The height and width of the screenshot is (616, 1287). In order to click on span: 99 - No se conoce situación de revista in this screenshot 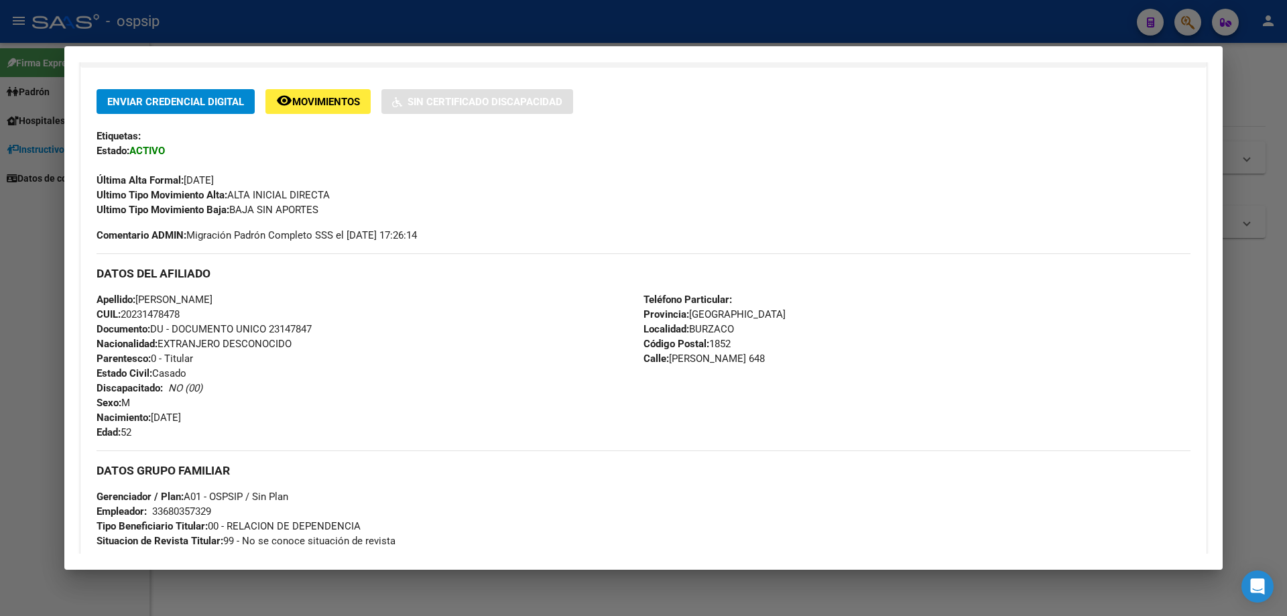, I will do `click(246, 541)`.